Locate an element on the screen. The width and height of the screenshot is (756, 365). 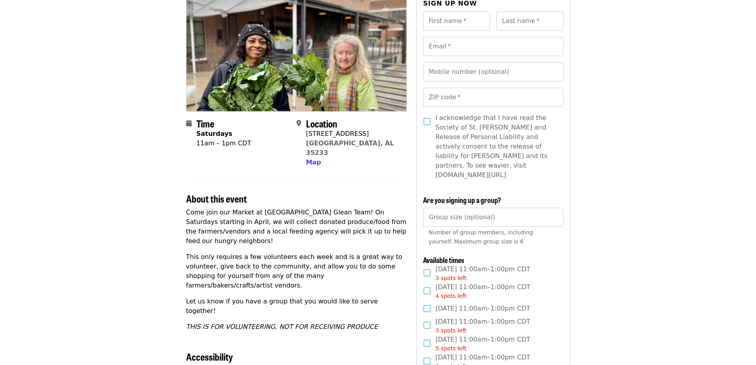
input: First name is located at coordinates (457, 21).